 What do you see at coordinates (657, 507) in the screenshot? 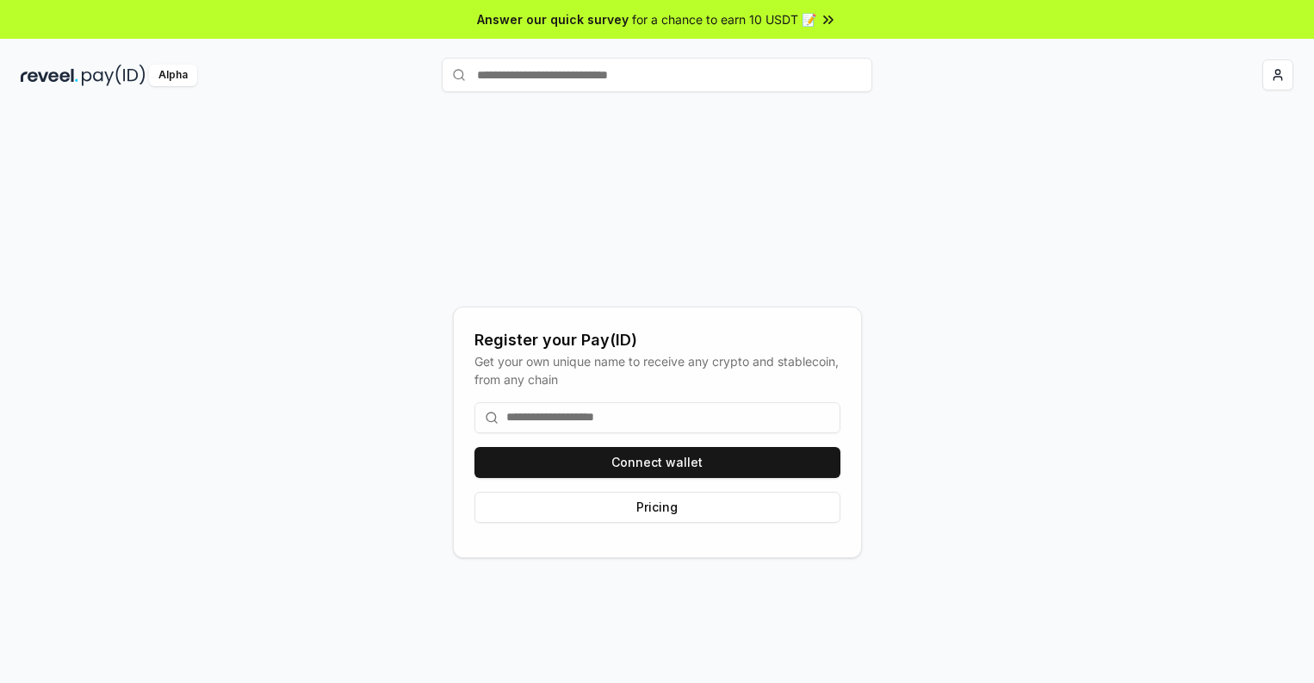
I see `button: Pricing` at bounding box center [657, 507].